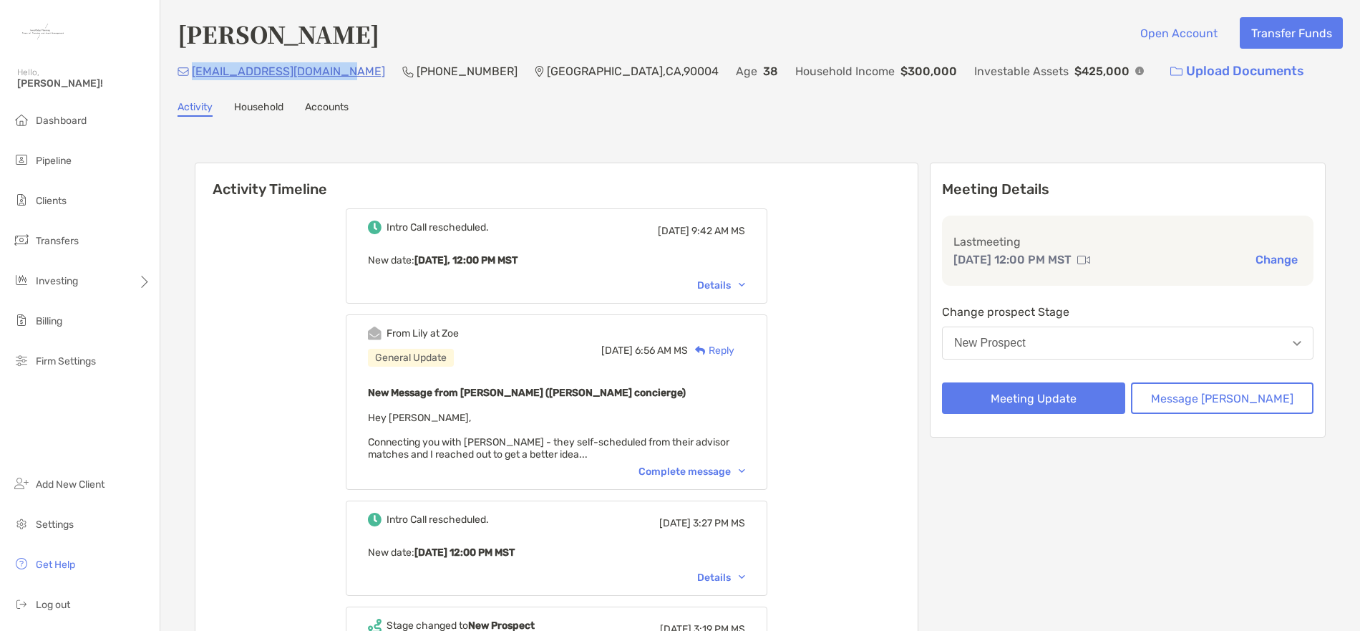  I want to click on img: Zoe Logo, so click(43, 31).